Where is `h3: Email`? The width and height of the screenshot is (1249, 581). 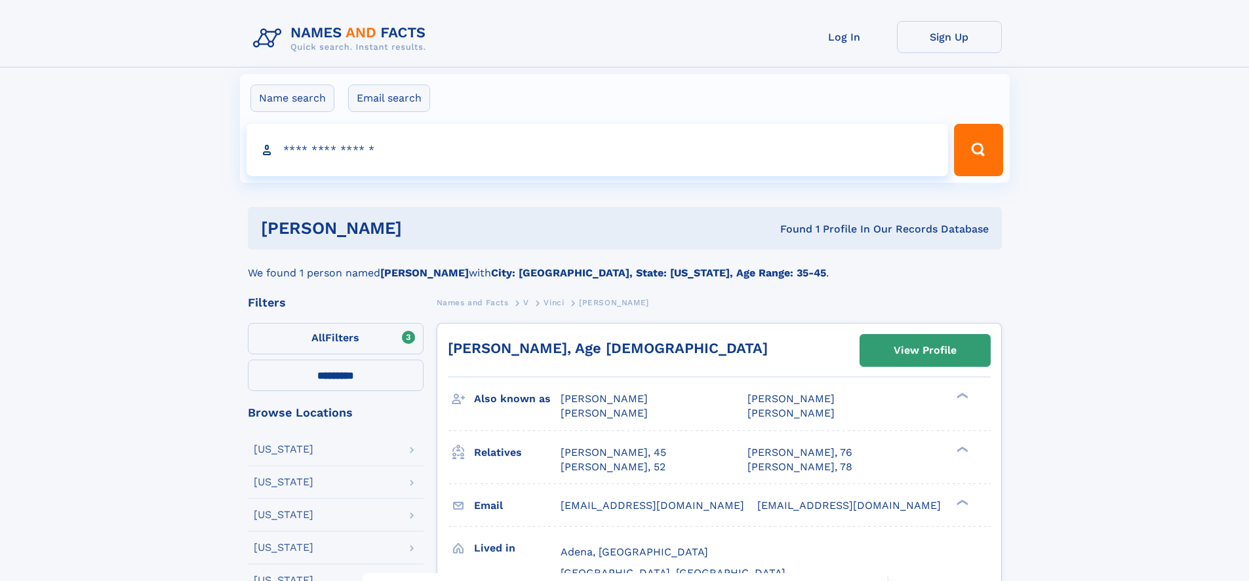
h3: Email is located at coordinates (517, 506).